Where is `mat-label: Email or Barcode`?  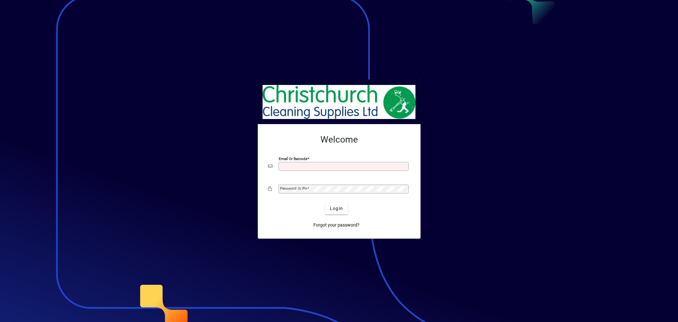
mat-label: Email or Barcode is located at coordinates (293, 158).